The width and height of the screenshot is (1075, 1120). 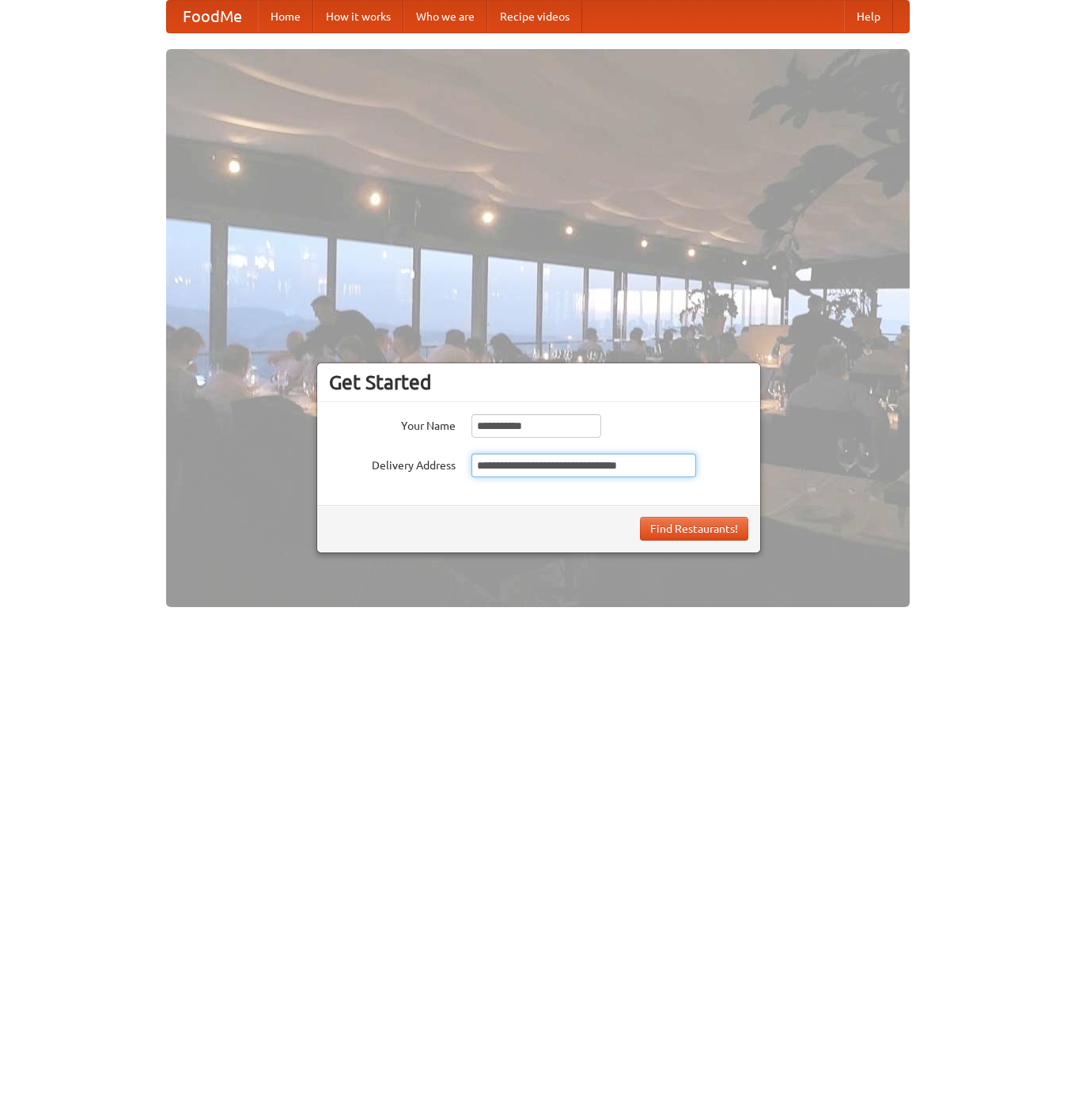 I want to click on a: Who we are, so click(x=446, y=17).